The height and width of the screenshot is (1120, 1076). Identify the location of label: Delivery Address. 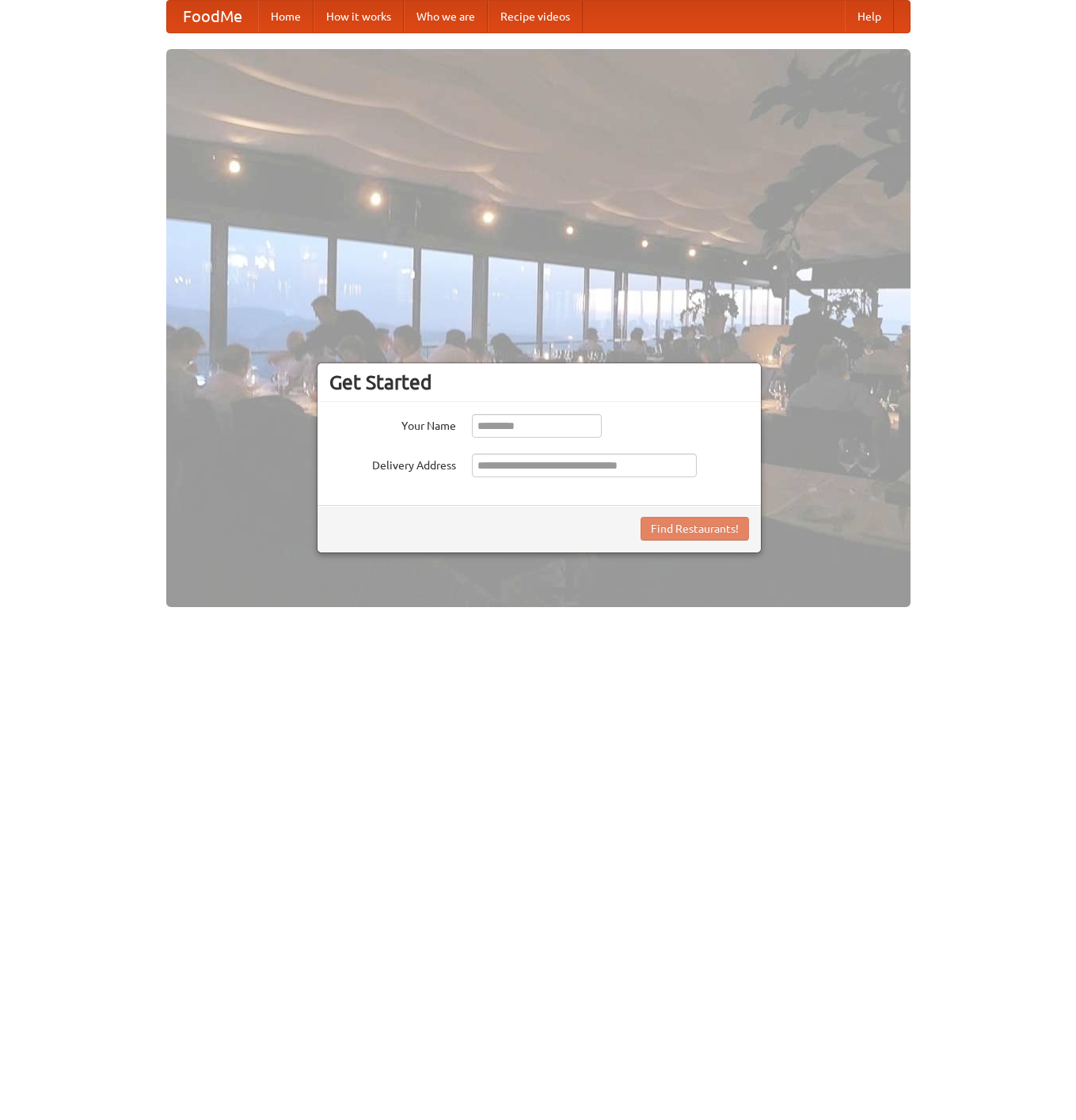
(393, 463).